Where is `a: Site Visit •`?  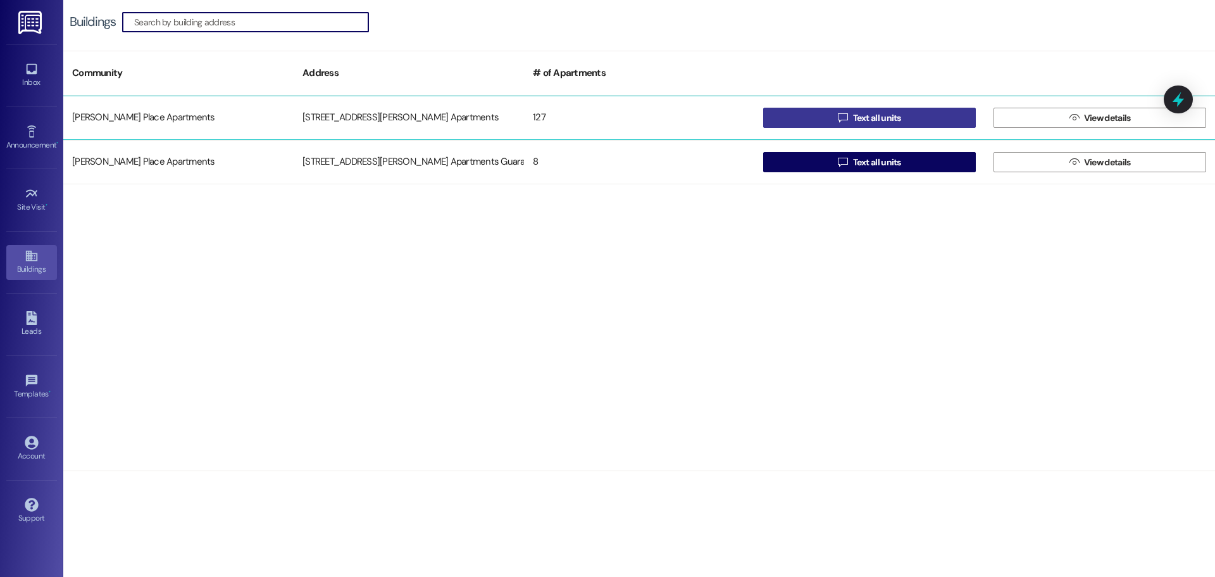
a: Site Visit • is located at coordinates (32, 200).